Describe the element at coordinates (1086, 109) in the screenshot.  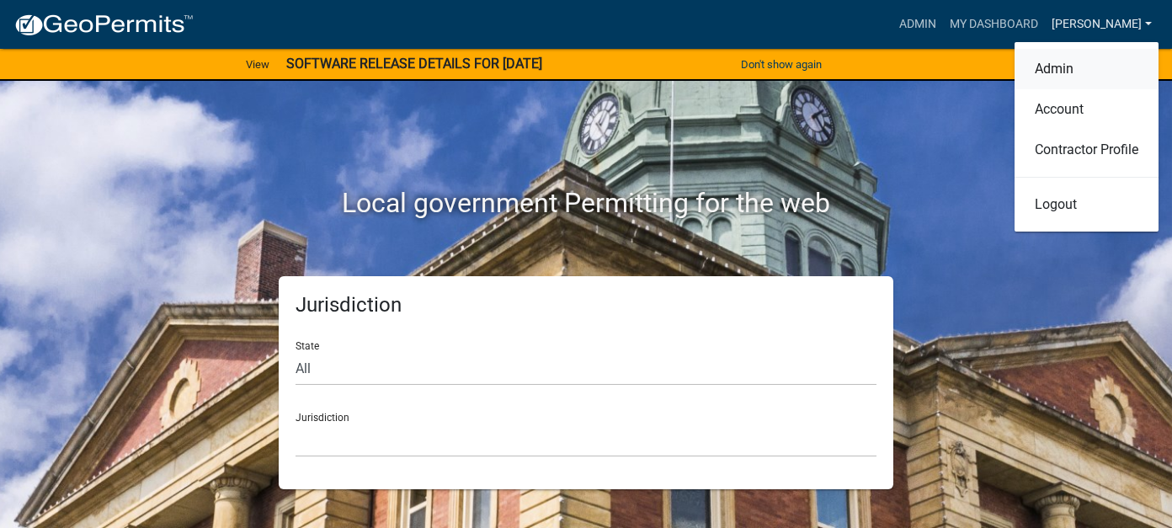
I see `a: Account` at that location.